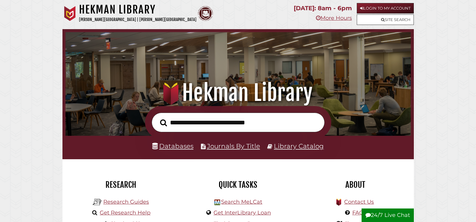  I want to click on a: Research Guides, so click(126, 202).